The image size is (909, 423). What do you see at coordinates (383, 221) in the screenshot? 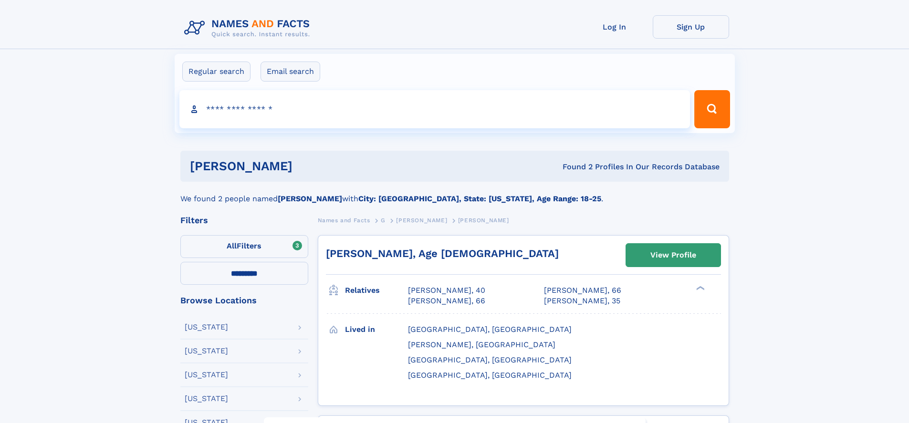
I see `span: G` at bounding box center [383, 221].